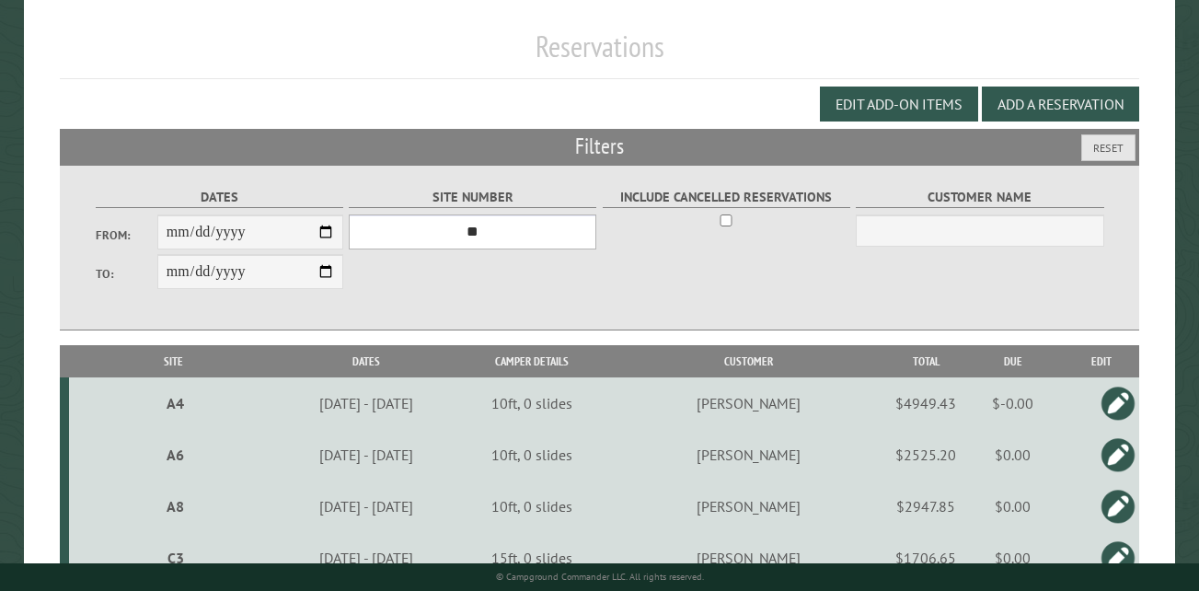 The image size is (1199, 591). Describe the element at coordinates (532, 558) in the screenshot. I see `td: 15ft, 0 slides` at that location.